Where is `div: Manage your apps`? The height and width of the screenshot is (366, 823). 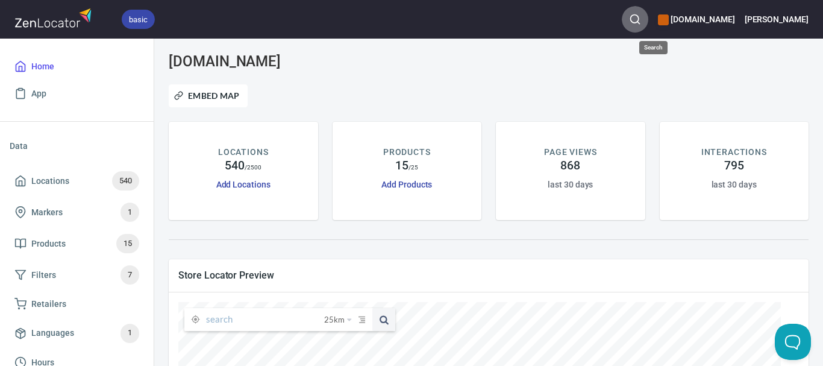
div: Manage your apps is located at coordinates (696, 19).